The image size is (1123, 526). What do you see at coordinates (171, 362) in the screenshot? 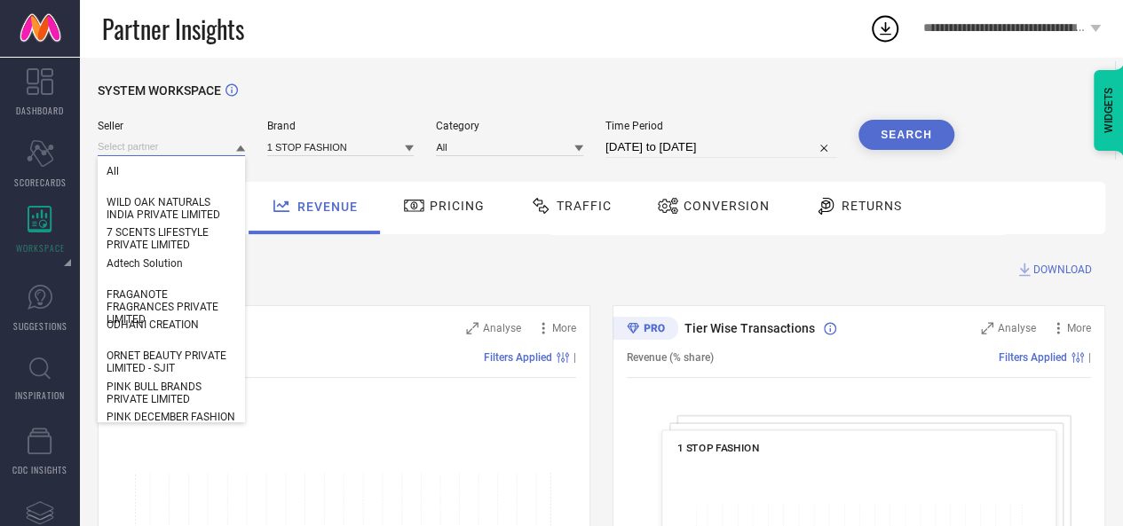
I see `span: ORNET BEAUTY PRIVATE LIMITED - SJIT` at bounding box center [171, 362].